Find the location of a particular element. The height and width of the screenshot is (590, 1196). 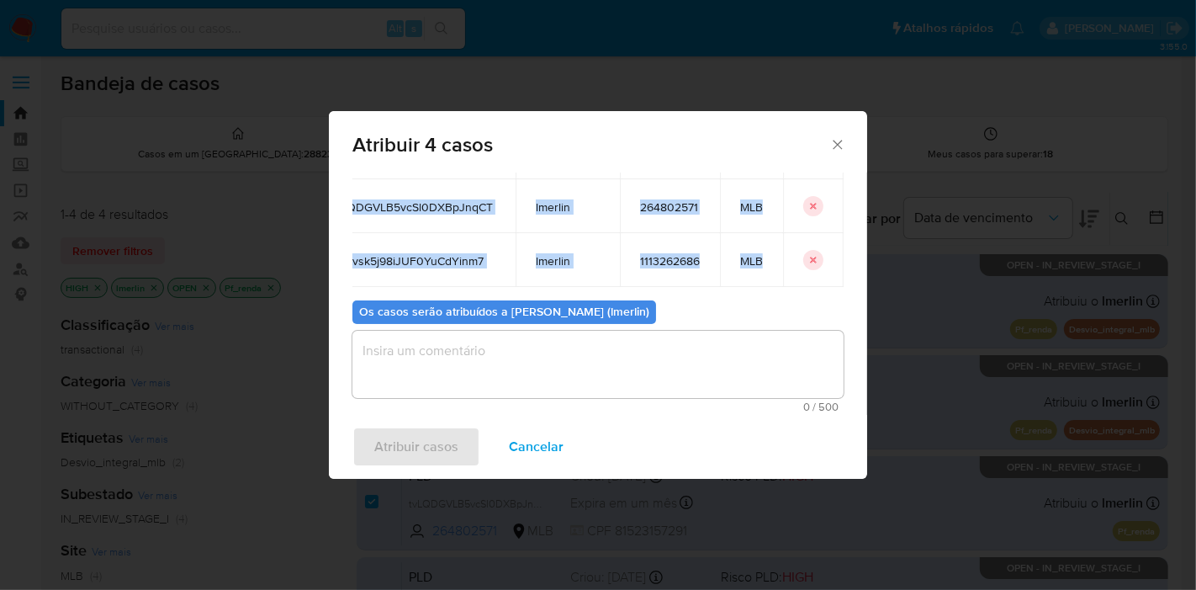

button: Fechar a janela is located at coordinates (837, 144).